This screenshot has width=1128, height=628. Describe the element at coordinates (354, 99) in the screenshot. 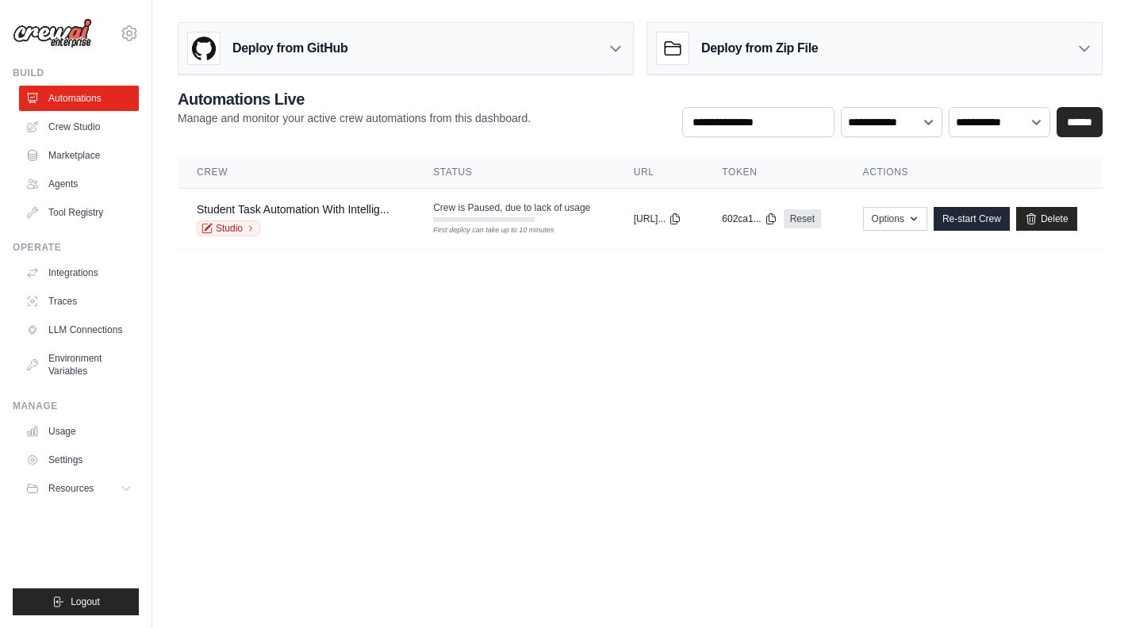

I see `h2: Automations Live` at that location.